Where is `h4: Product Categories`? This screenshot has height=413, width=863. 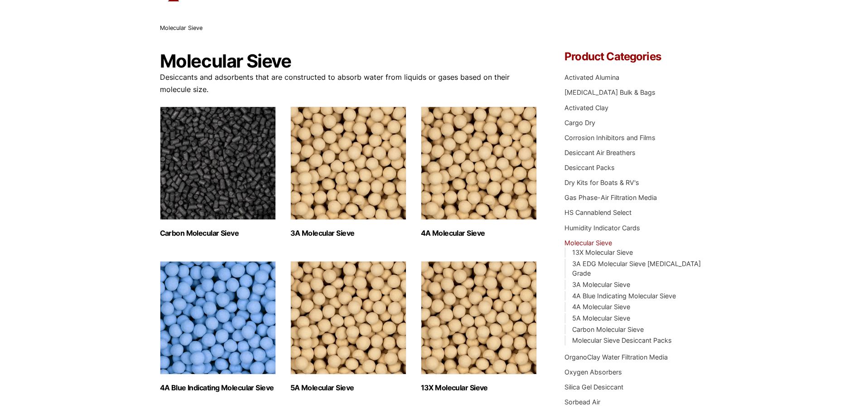 h4: Product Categories is located at coordinates (634, 57).